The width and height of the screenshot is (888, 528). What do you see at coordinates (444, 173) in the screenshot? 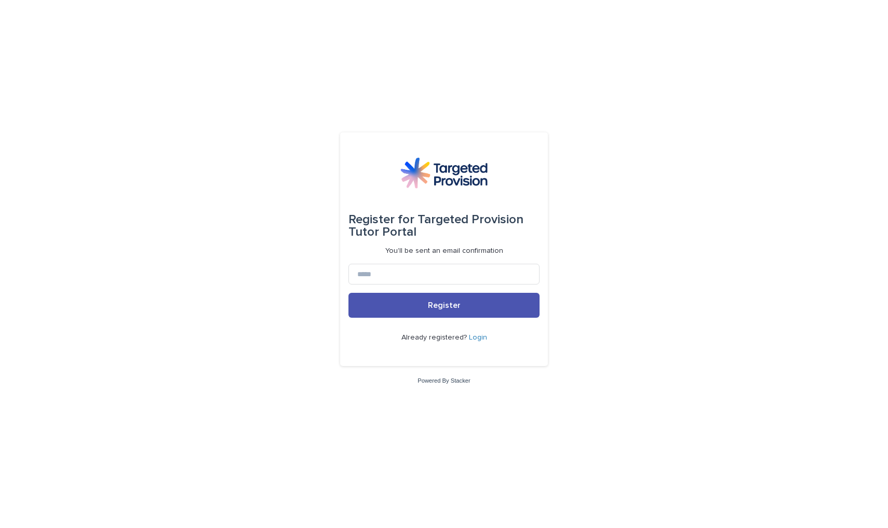
I see `img: M5nRWzHhSzIhMunXDL62` at bounding box center [444, 173].